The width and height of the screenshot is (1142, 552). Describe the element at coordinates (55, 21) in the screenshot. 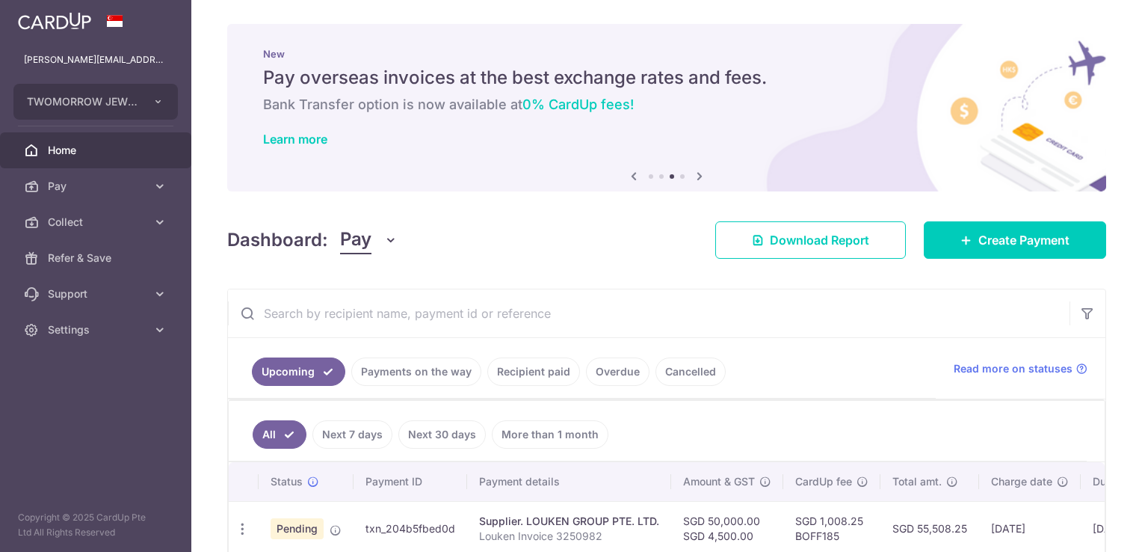

I see `img: CardUp` at that location.